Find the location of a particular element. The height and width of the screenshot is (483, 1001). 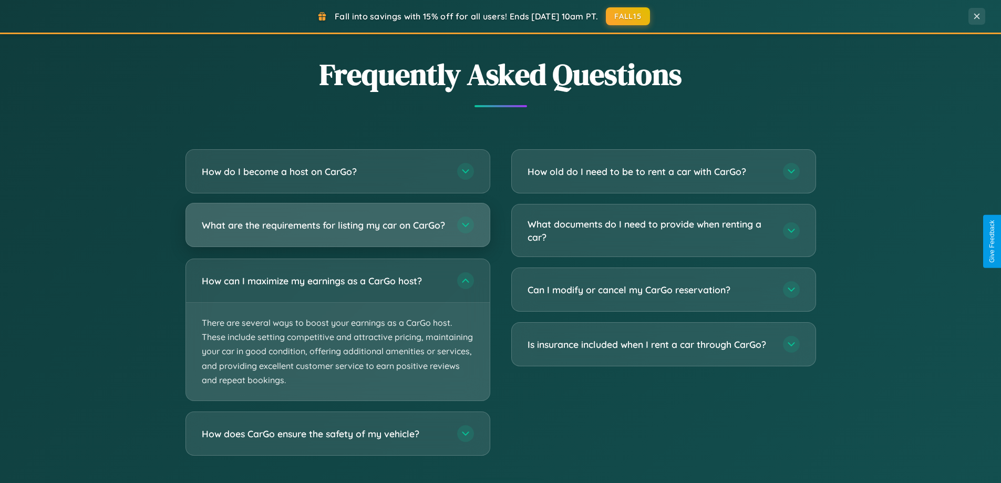

h3: Can I modify or cancel my CarGo reservation? is located at coordinates (650, 289).